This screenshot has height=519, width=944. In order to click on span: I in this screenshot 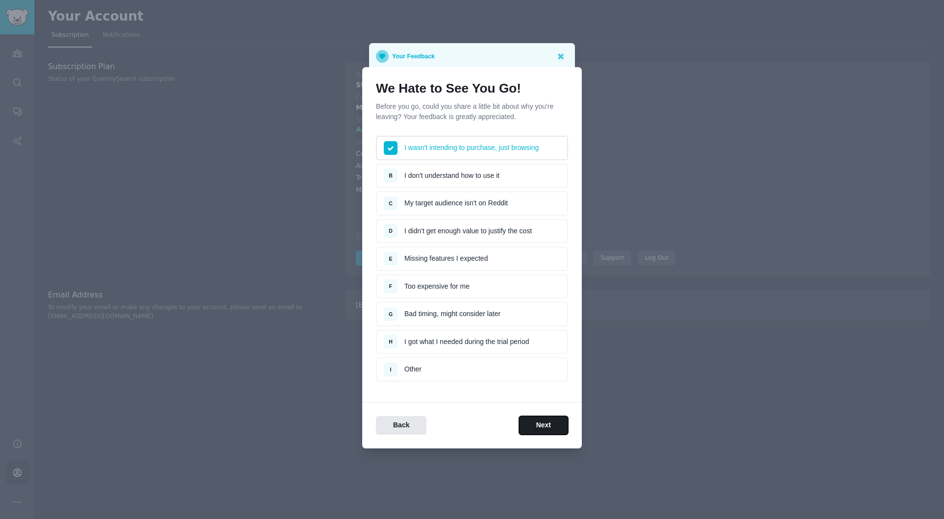, I will do `click(391, 370)`.